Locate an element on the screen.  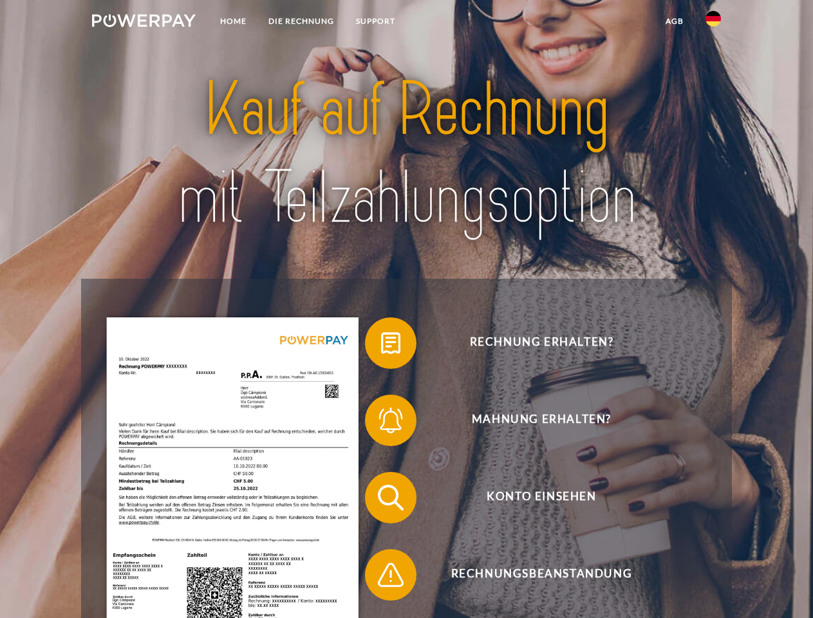
button: Mahnung erhalten? is located at coordinates (532, 420).